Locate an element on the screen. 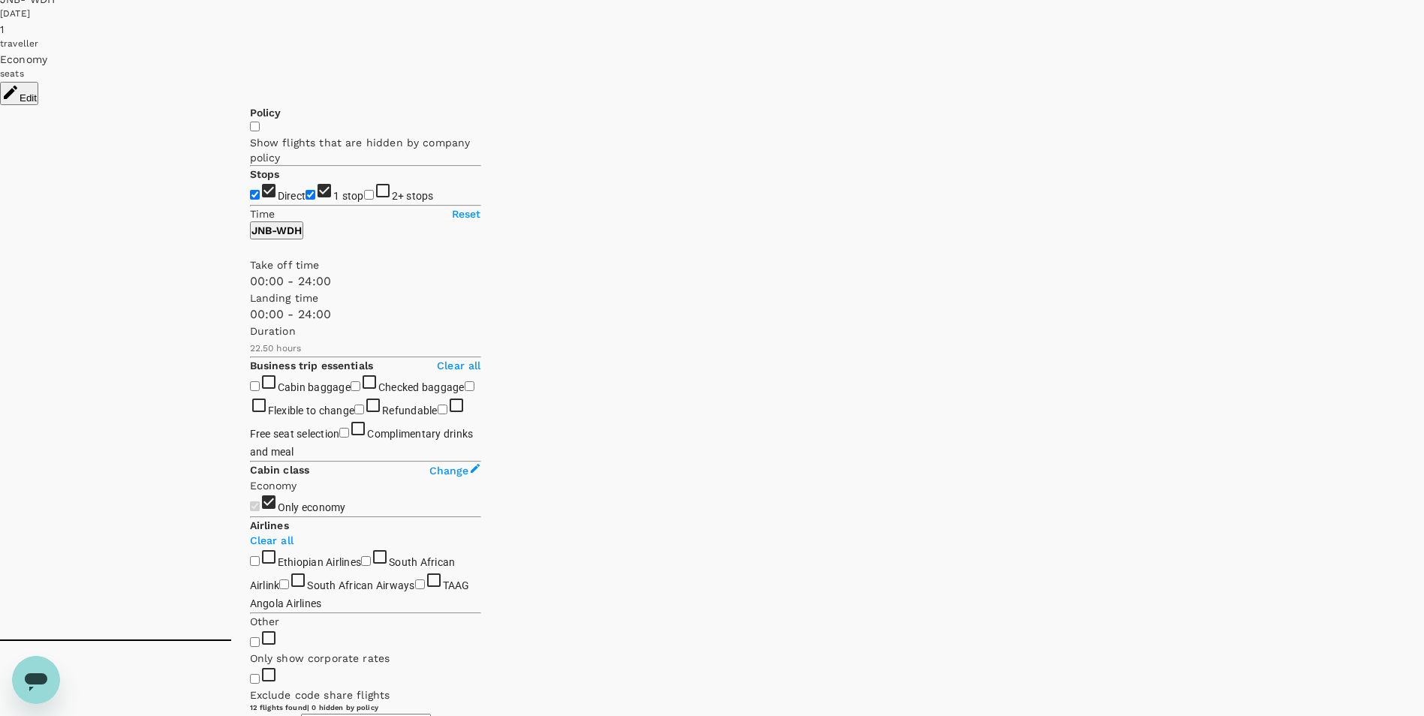  input: Checked baggage is located at coordinates (355, 386).